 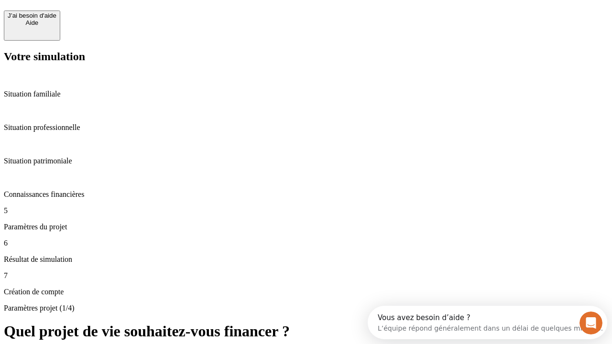 I want to click on p: 6, so click(x=306, y=243).